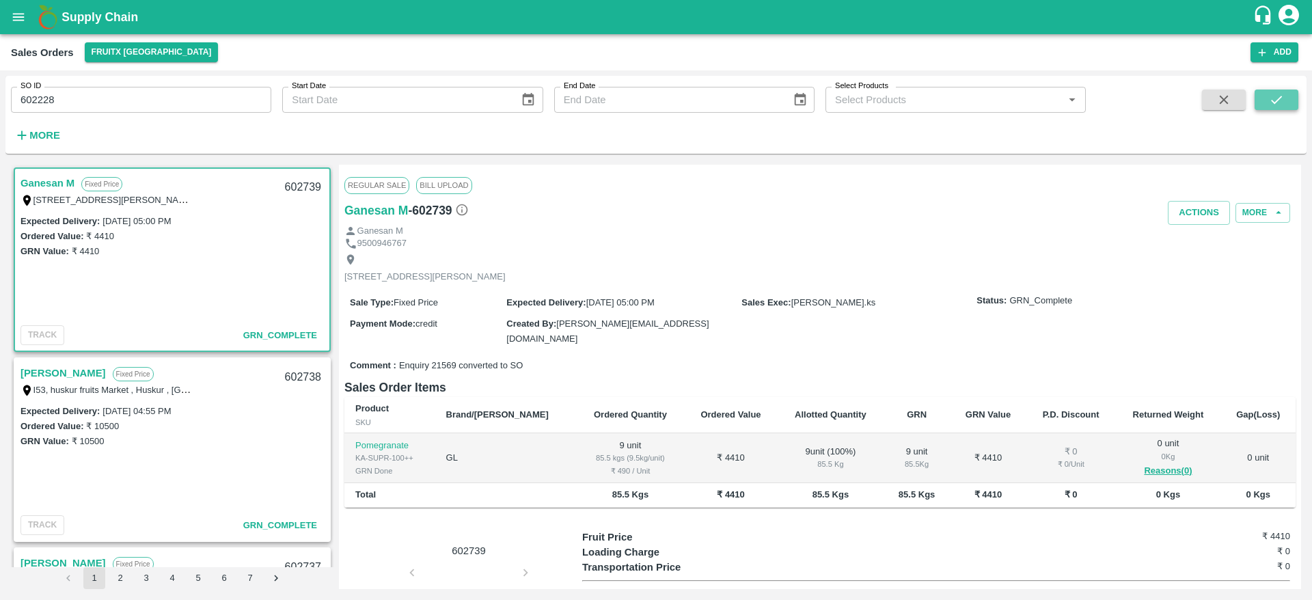  What do you see at coordinates (444, 185) in the screenshot?
I see `span: Bill Upload` at bounding box center [444, 185].